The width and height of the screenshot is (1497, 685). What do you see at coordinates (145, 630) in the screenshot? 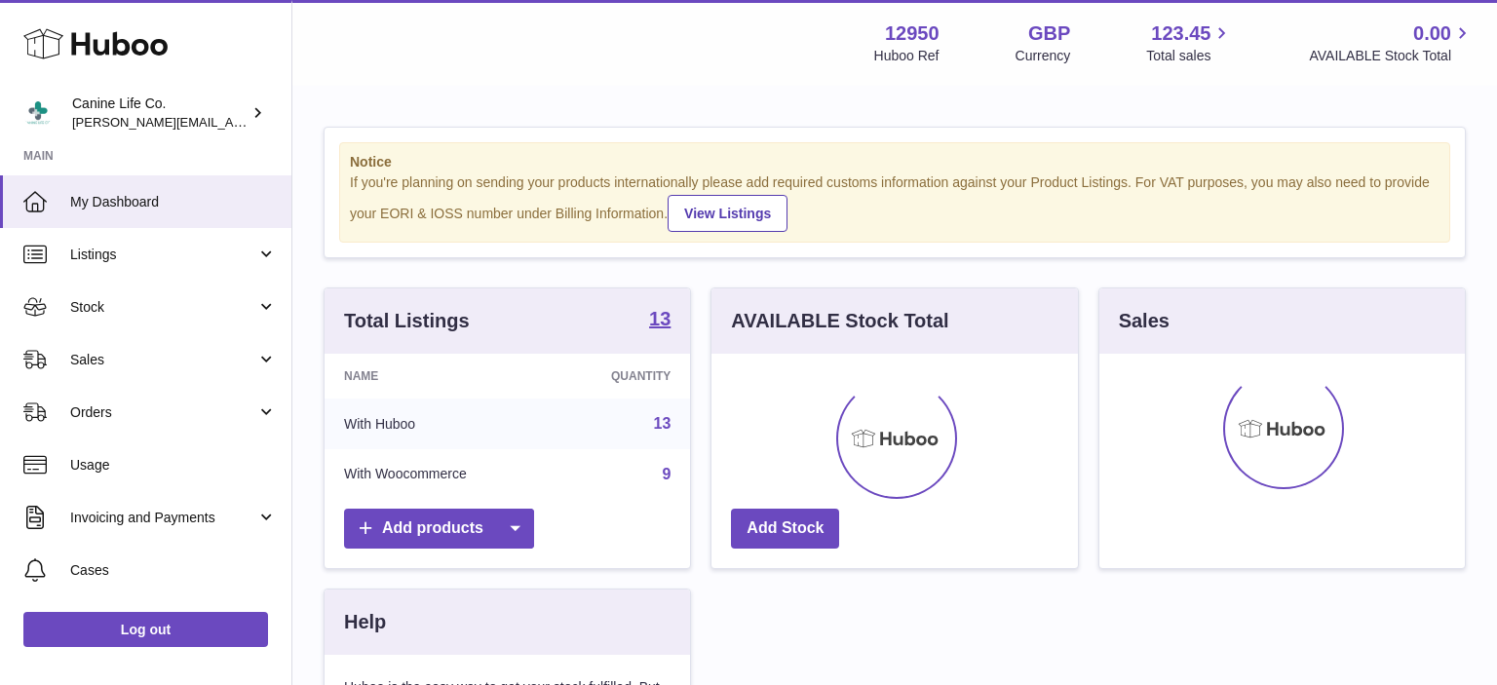
I see `a: Log out` at bounding box center [145, 630].